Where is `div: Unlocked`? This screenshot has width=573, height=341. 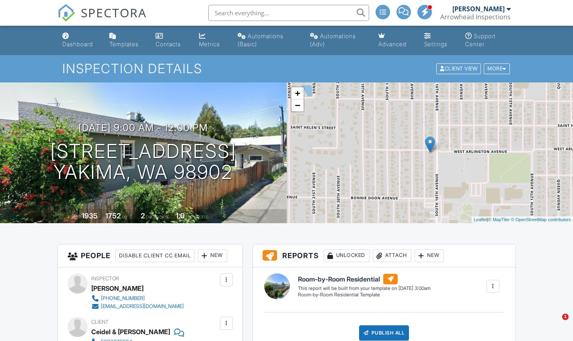 div: Unlocked is located at coordinates (346, 256).